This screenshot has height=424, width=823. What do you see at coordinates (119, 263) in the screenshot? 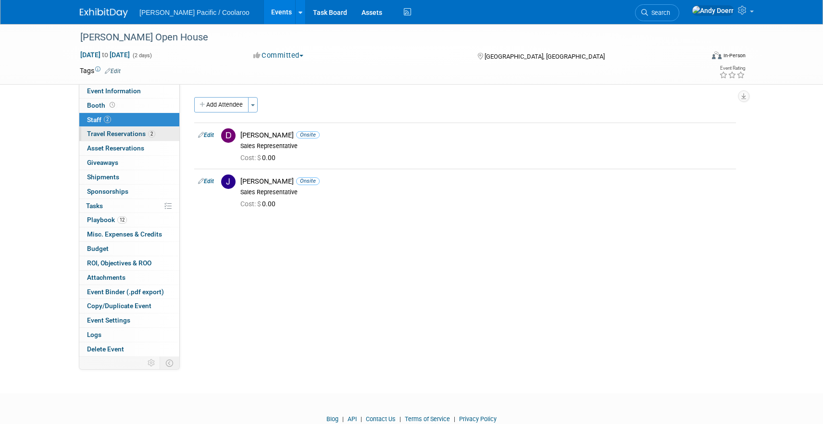
I see `span: ROI, Objectives & ROO` at bounding box center [119, 263].